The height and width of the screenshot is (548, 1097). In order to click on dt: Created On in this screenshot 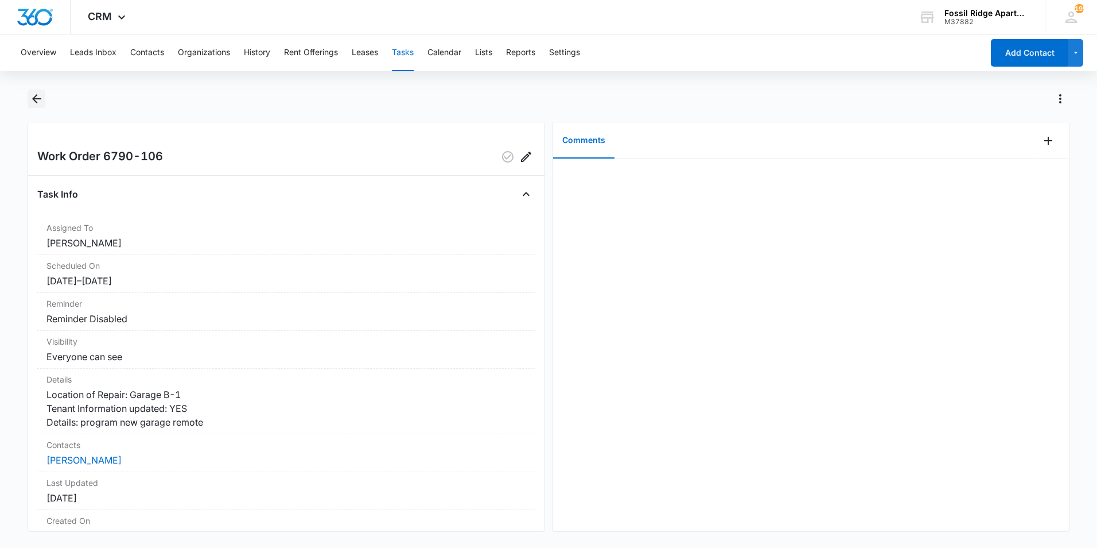, I will do `click(286, 520)`.